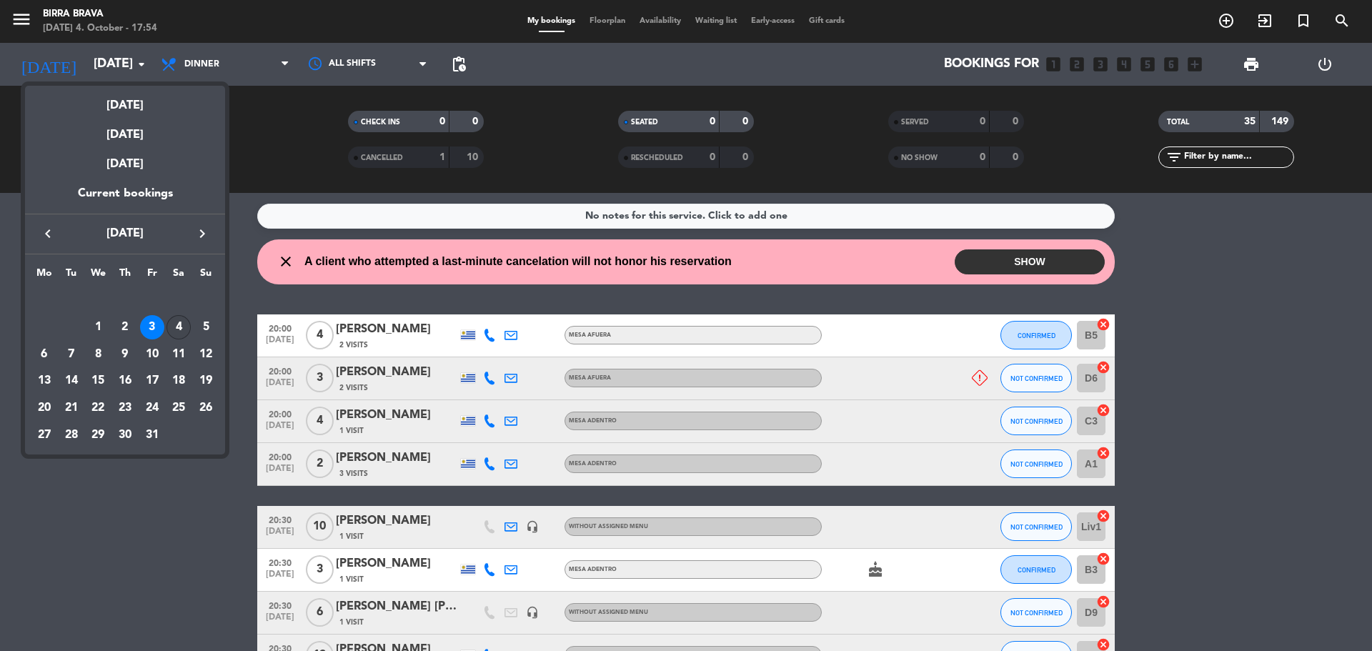 The width and height of the screenshot is (1372, 651). What do you see at coordinates (179, 408) in the screenshot?
I see `div: 25` at bounding box center [179, 408].